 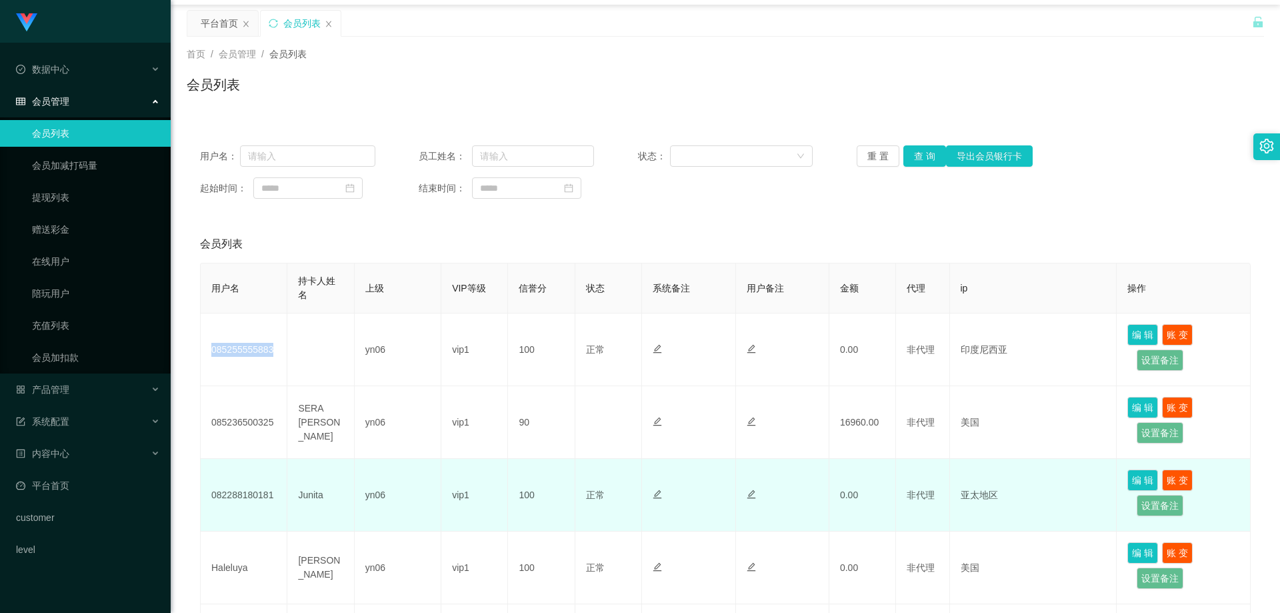 What do you see at coordinates (88, 550) in the screenshot?
I see `a: level` at bounding box center [88, 550].